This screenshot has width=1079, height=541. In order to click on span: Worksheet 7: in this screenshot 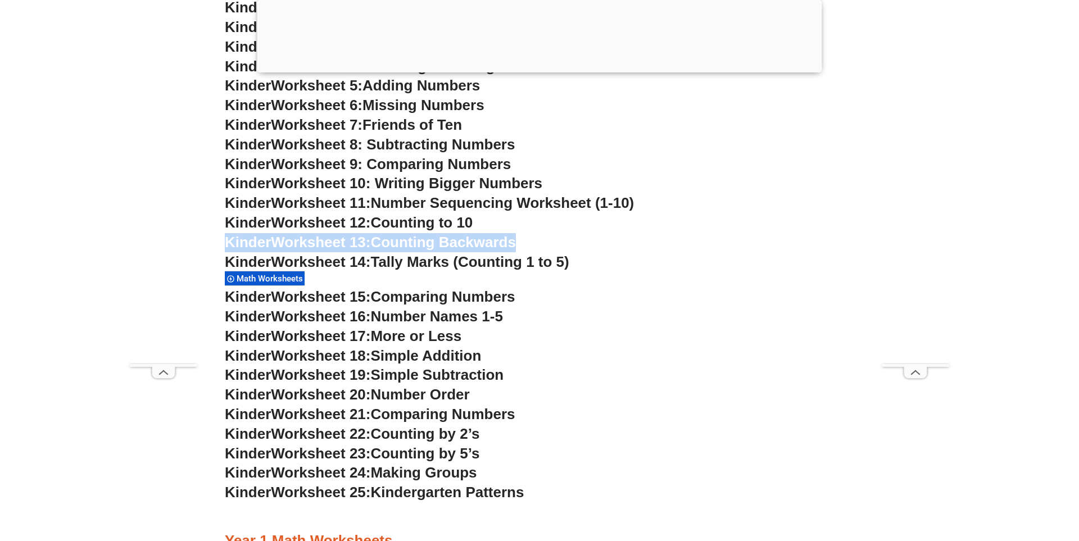, I will do `click(316, 125)`.